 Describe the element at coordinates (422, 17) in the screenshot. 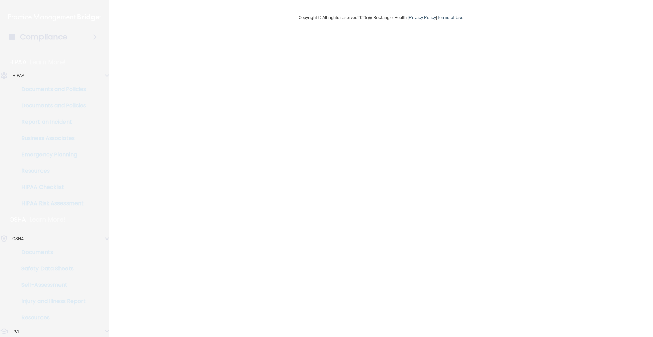

I see `a: Privacy Policy` at that location.